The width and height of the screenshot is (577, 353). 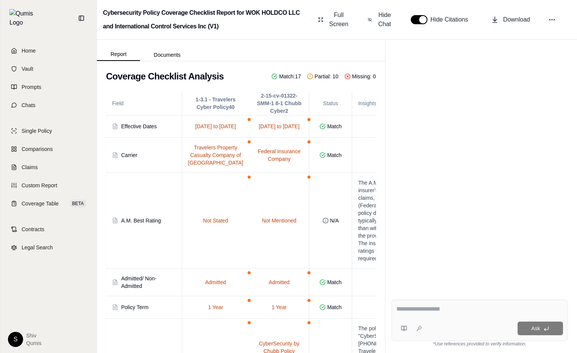 What do you see at coordinates (48, 51) in the screenshot?
I see `a: Home` at bounding box center [48, 51].